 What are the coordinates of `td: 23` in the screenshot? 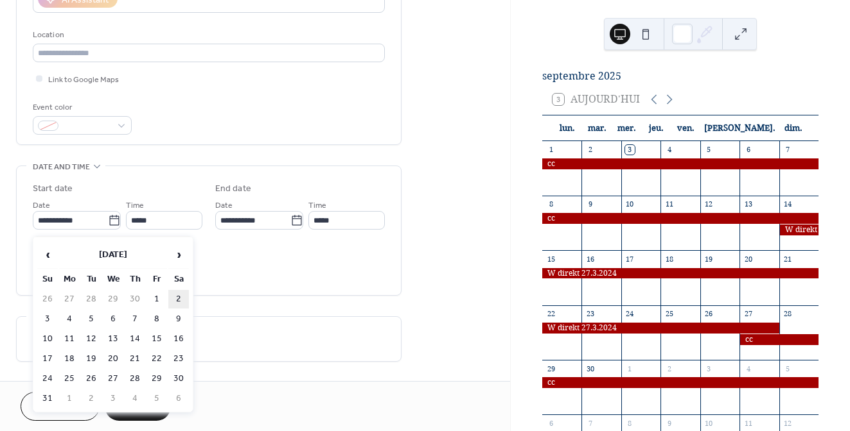 It's located at (179, 359).